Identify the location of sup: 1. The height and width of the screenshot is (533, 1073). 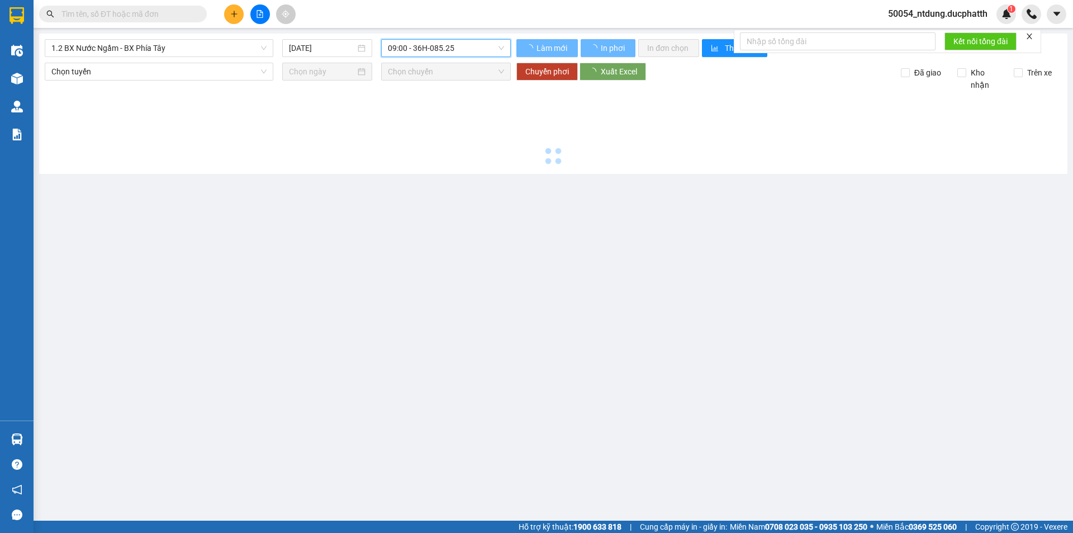
(1012, 9).